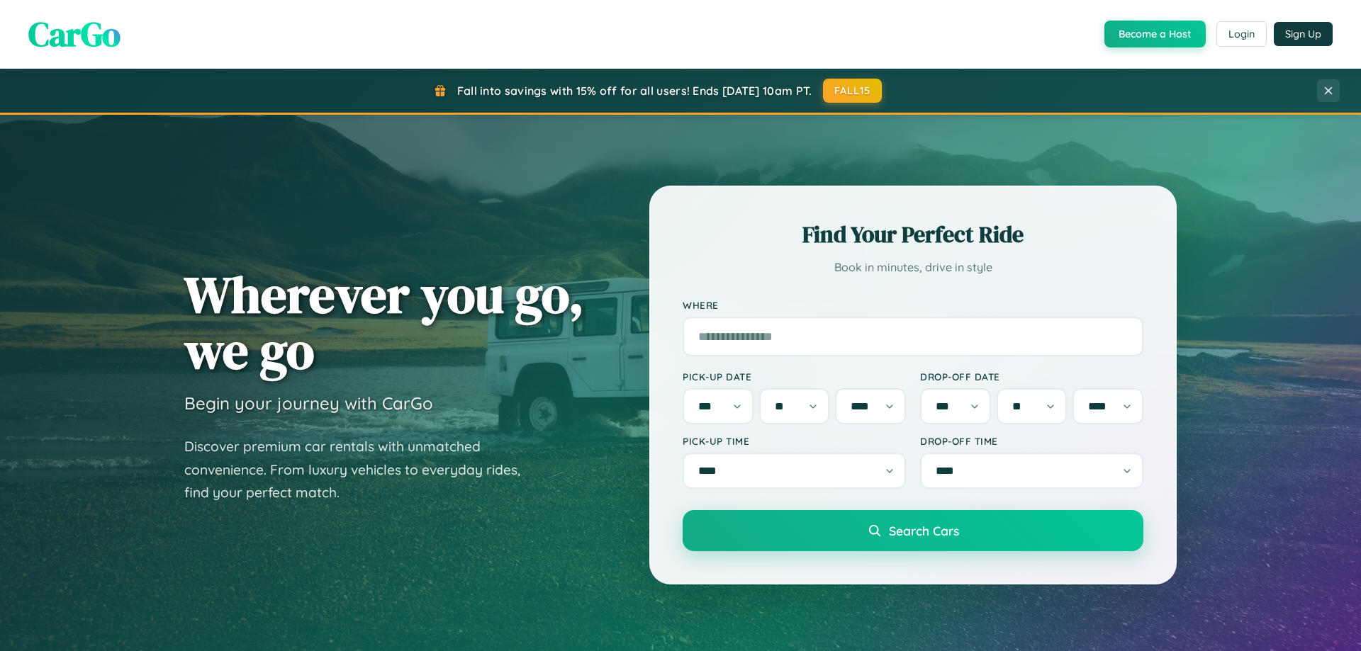  I want to click on span: CarGo, so click(74, 34).